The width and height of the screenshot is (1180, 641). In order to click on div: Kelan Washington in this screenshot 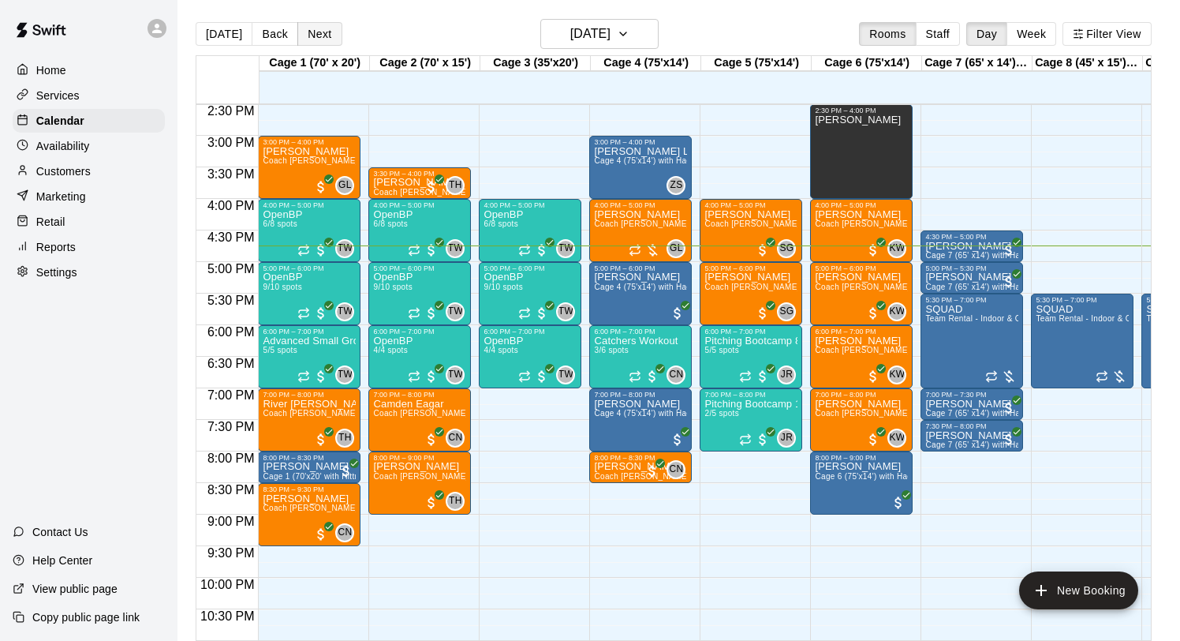, I will do `click(897, 248)`.